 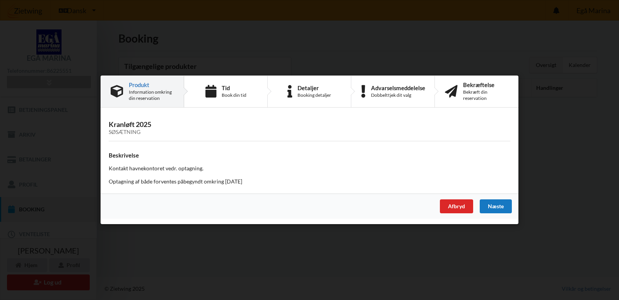 I want to click on div: Søsætning, so click(x=309, y=132).